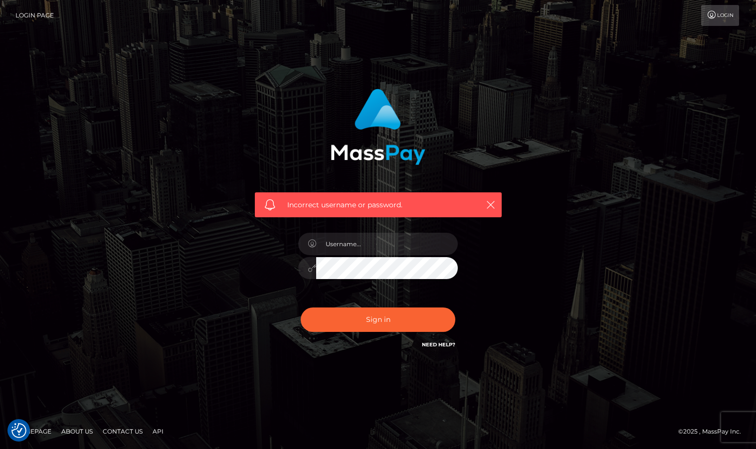  What do you see at coordinates (378, 205) in the screenshot?
I see `span: Incorrect username or password.` at bounding box center [378, 205].